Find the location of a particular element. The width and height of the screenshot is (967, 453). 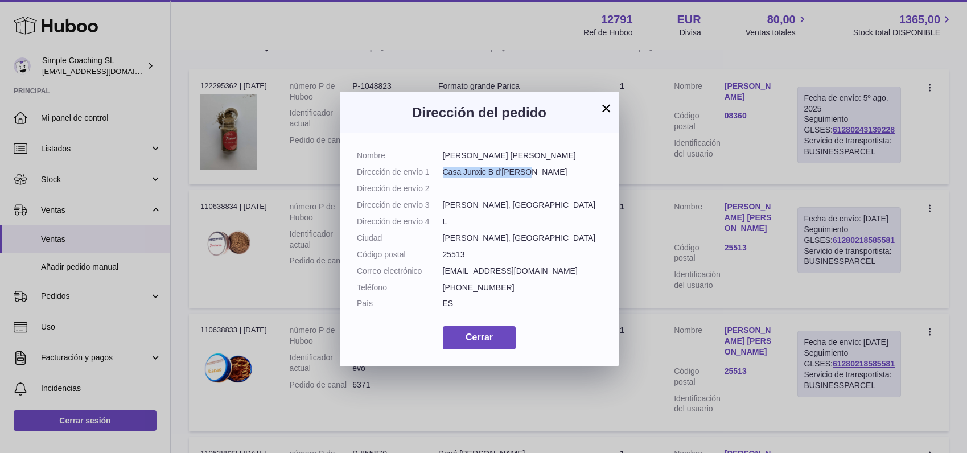

dt: Nombre is located at coordinates (399, 155).